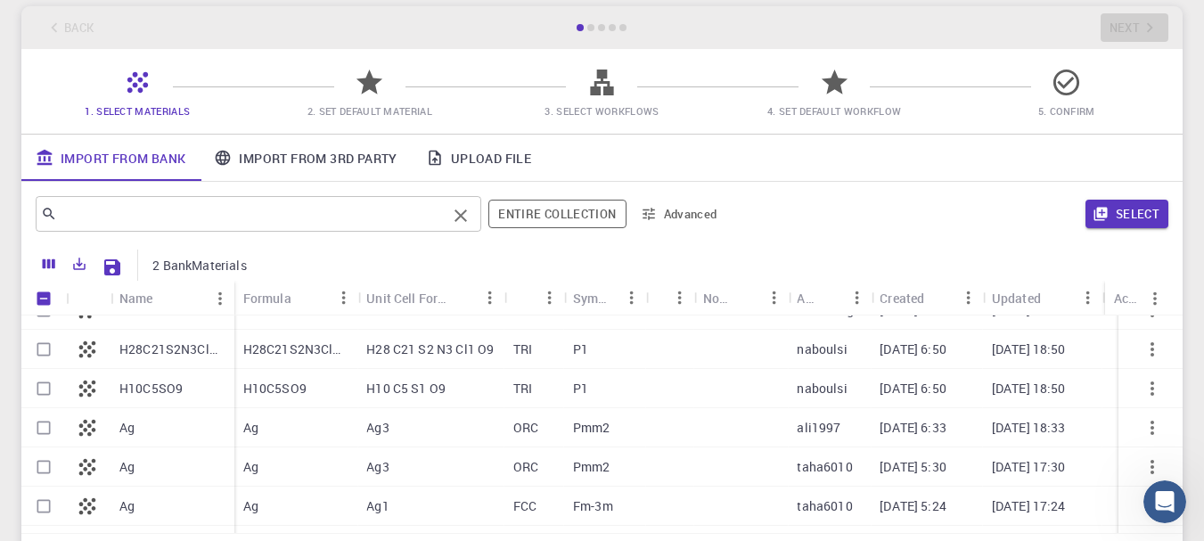 This screenshot has width=1204, height=541. What do you see at coordinates (593, 506) in the screenshot?
I see `p: Fm-3m` at bounding box center [593, 506].